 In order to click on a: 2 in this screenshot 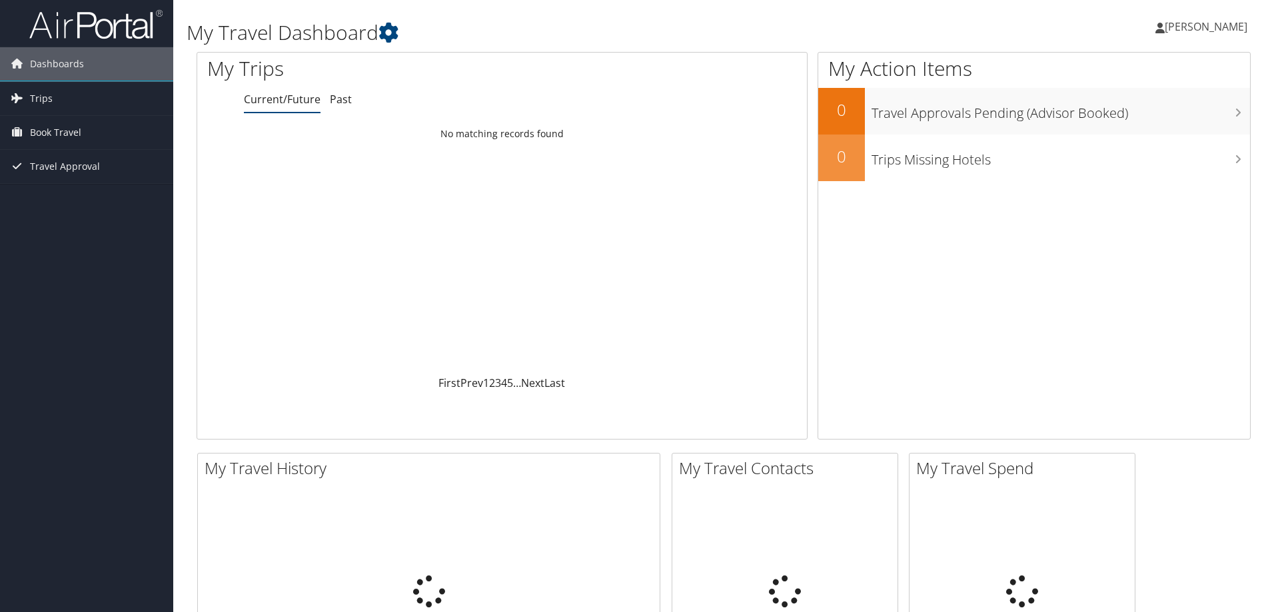, I will do `click(492, 383)`.